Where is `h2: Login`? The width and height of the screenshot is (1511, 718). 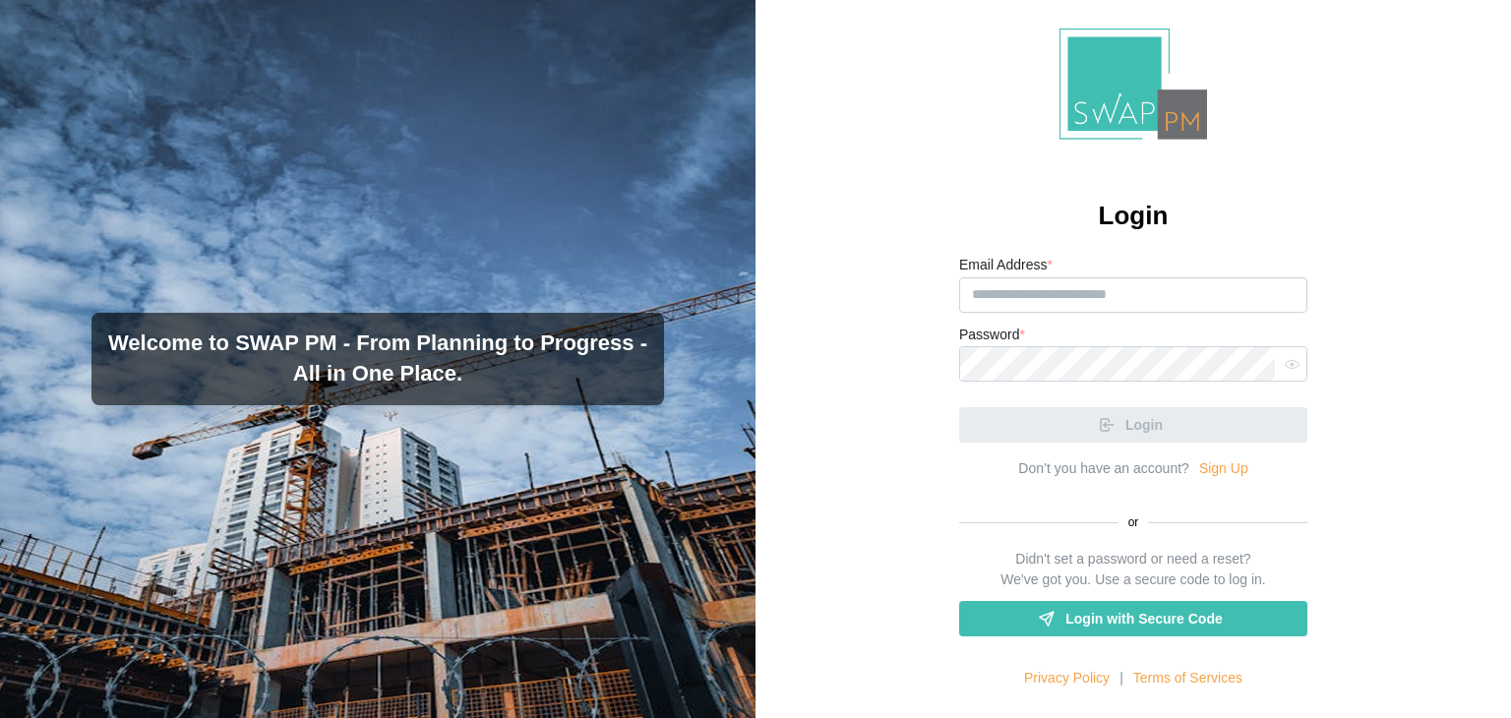
h2: Login is located at coordinates (1133, 215).